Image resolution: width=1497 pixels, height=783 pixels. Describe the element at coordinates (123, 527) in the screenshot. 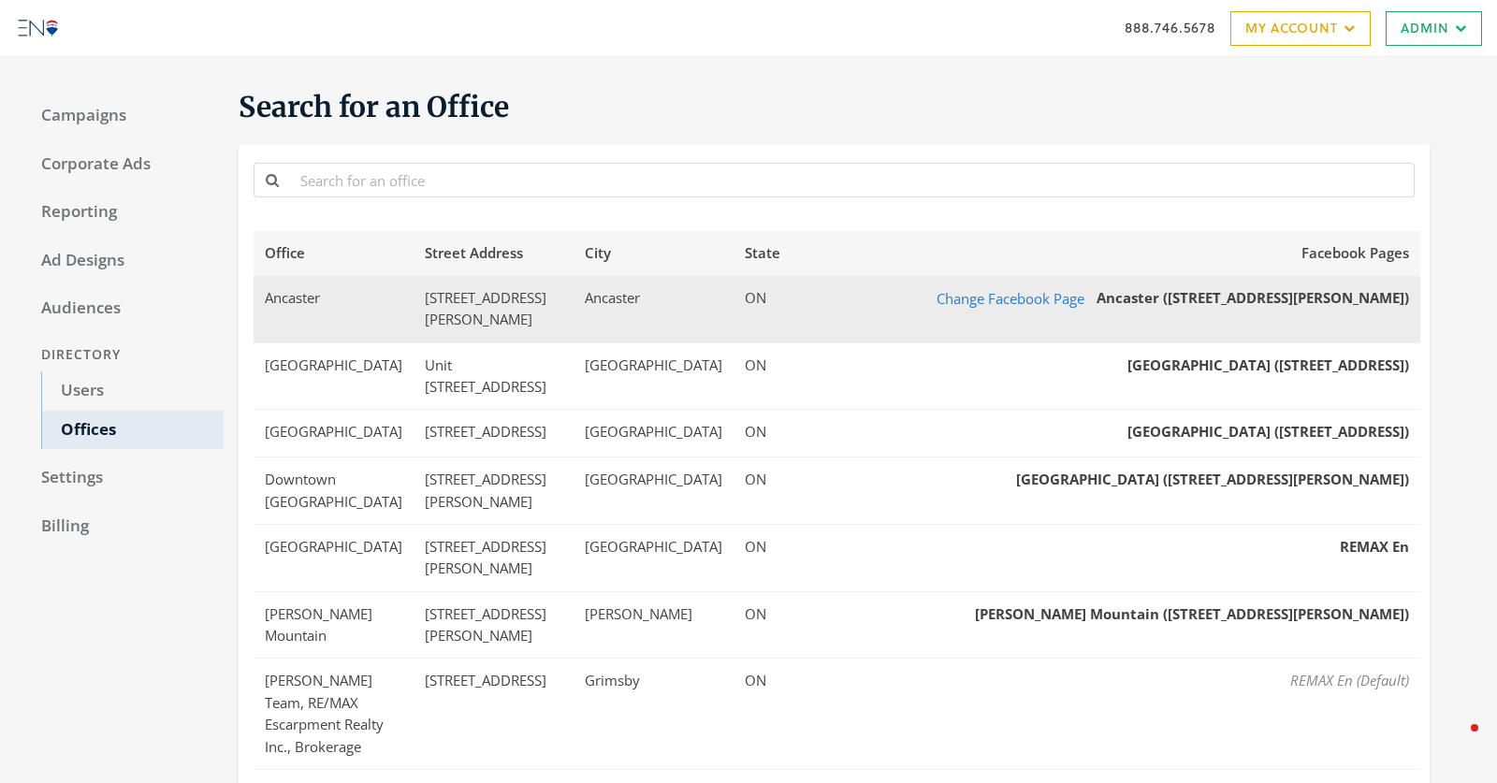

I see `a: Billing` at that location.